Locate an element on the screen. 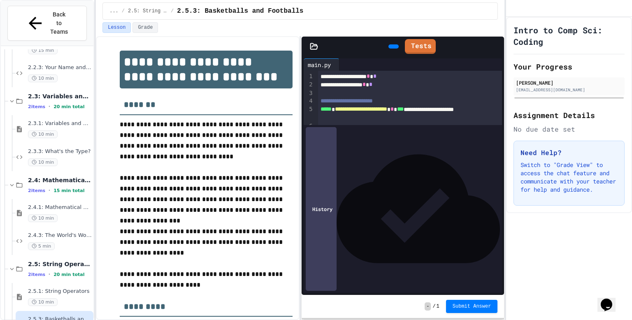 The image size is (632, 320). div: 2 is located at coordinates (308, 85).